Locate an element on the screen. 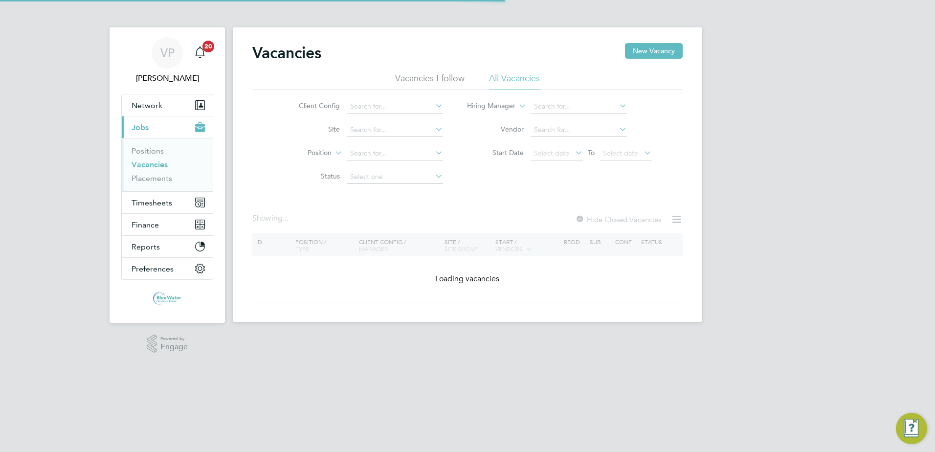 The height and width of the screenshot is (452, 935). h2: Vacancies is located at coordinates (287, 53).